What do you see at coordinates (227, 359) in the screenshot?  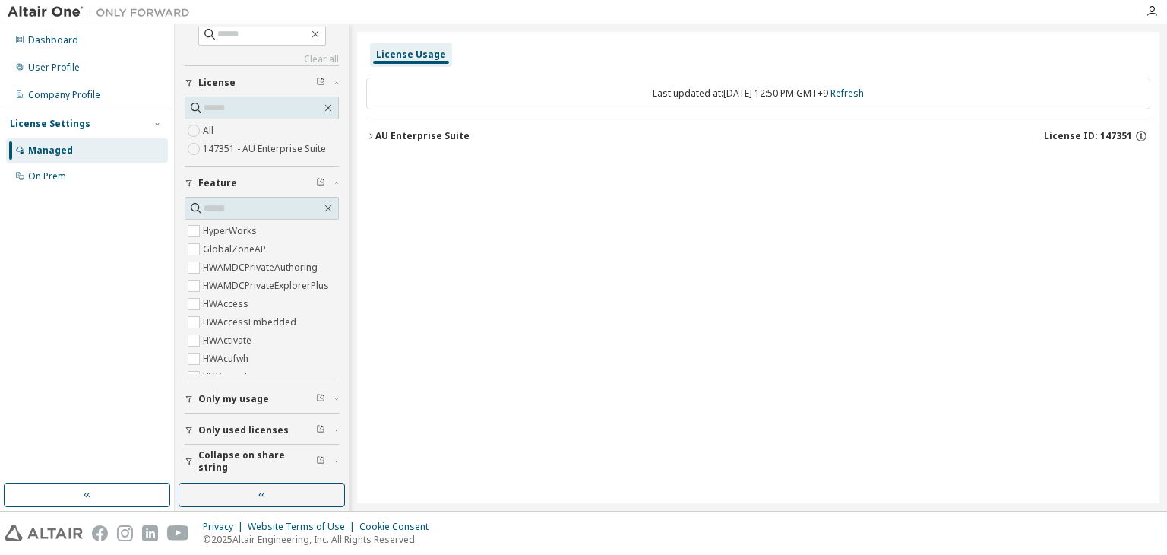 I see `label: HWAcufwh` at bounding box center [227, 359].